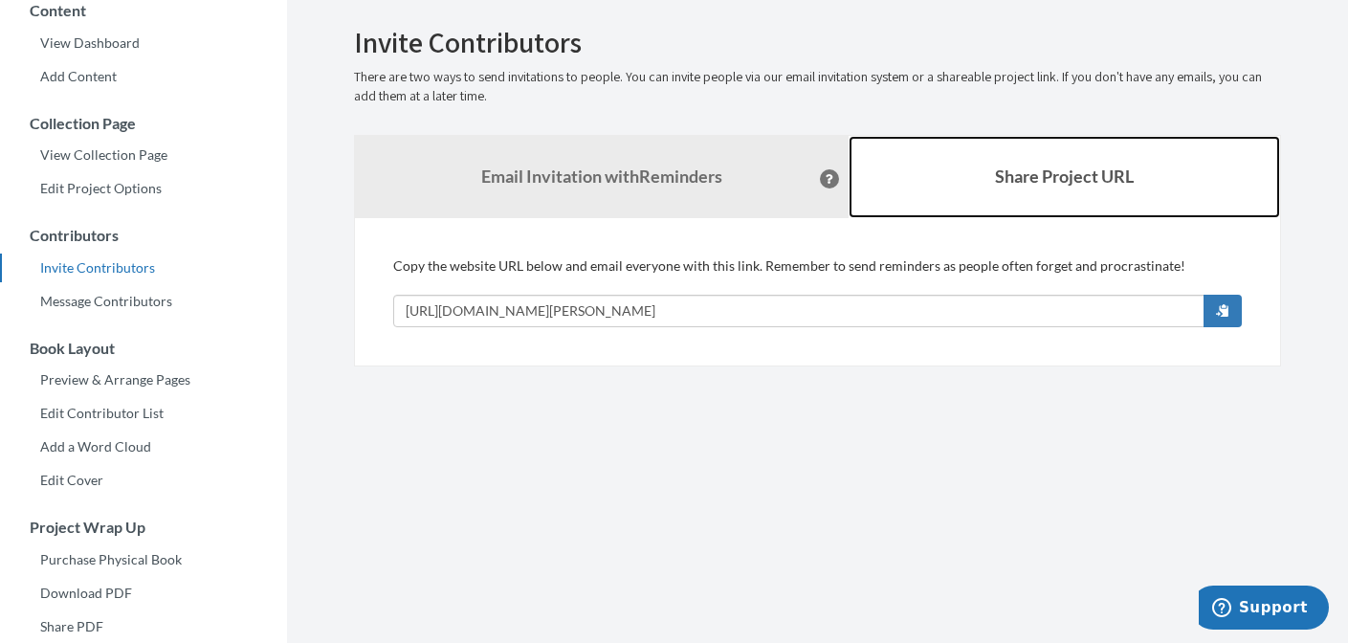 Image resolution: width=1348 pixels, height=643 pixels. What do you see at coordinates (817, 42) in the screenshot?
I see `h2: Invite Contributors` at bounding box center [817, 42].